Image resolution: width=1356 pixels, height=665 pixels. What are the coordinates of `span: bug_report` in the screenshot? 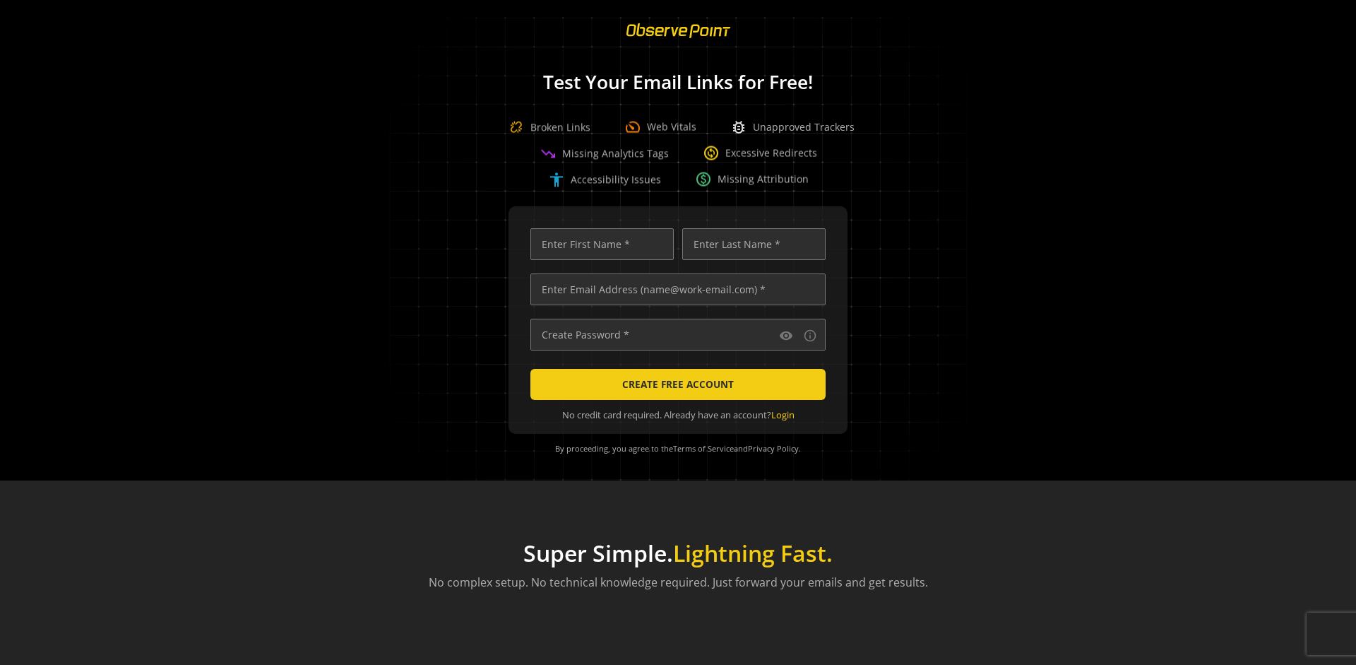 It's located at (739, 127).